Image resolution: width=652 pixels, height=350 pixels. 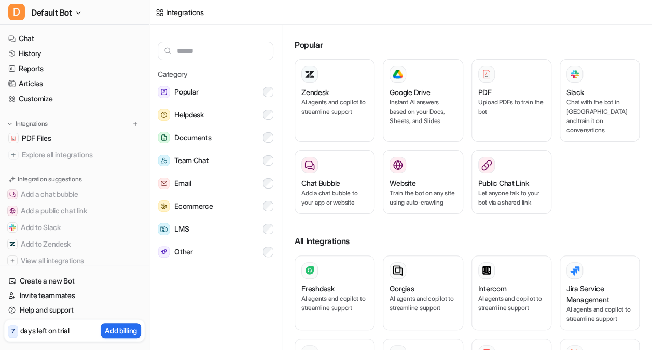 I want to click on span: Documents, so click(x=192, y=137).